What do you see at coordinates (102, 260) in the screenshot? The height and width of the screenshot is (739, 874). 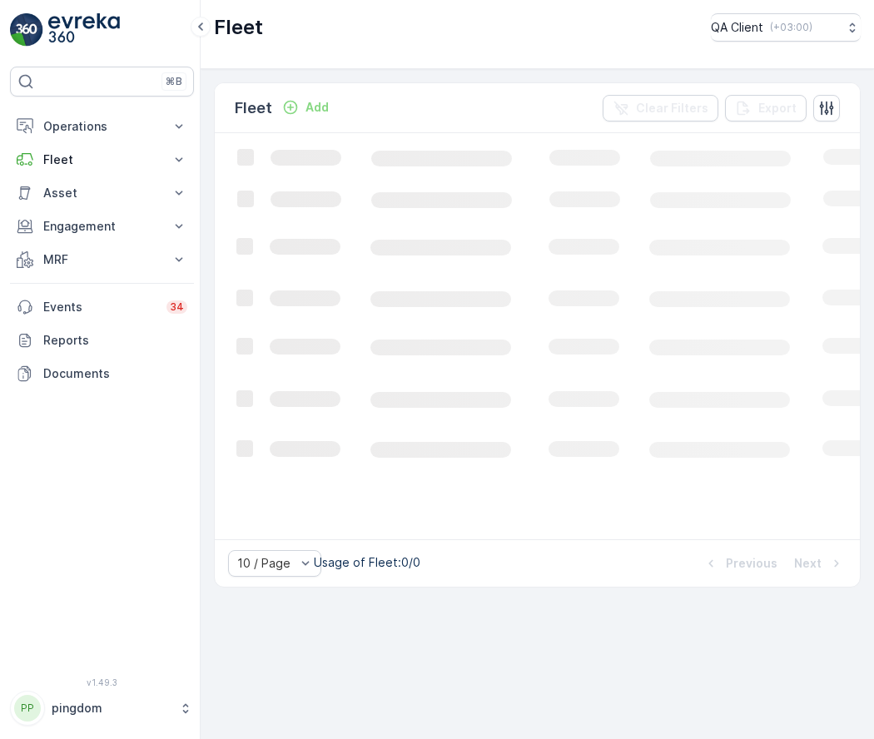 I see `p: MRF` at bounding box center [102, 260].